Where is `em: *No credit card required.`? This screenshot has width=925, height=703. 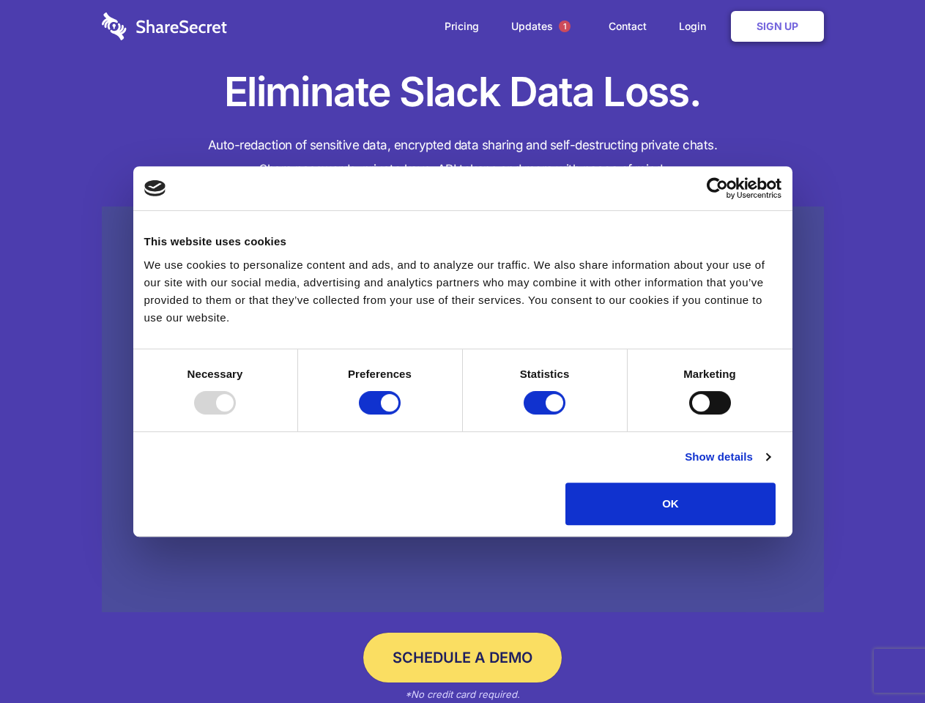 em: *No credit card required. is located at coordinates (462, 695).